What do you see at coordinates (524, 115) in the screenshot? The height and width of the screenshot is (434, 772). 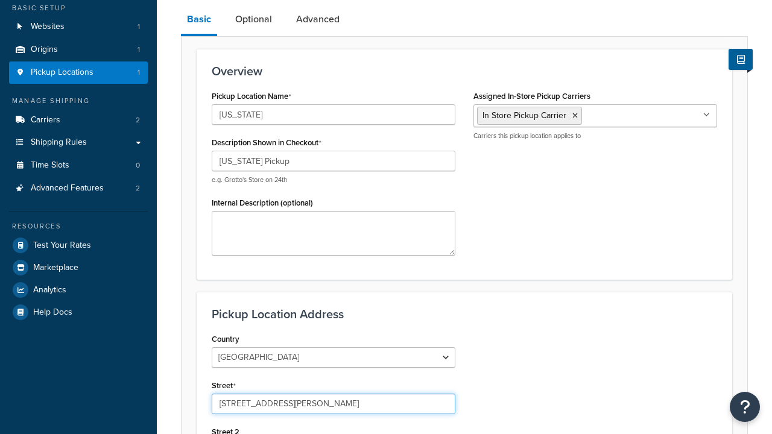 I see `span: In Store Pickup Carrier` at bounding box center [524, 115].